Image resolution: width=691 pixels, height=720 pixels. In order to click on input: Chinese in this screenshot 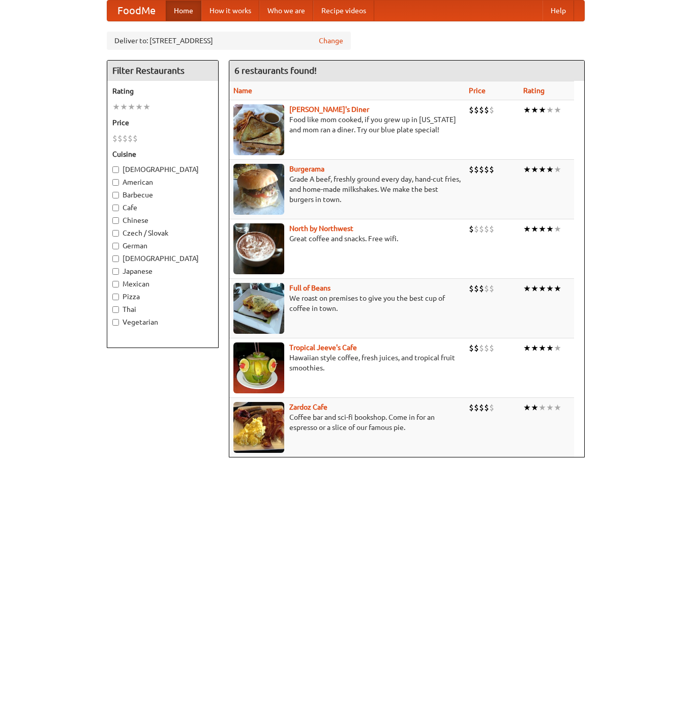, I will do `click(115, 220)`.